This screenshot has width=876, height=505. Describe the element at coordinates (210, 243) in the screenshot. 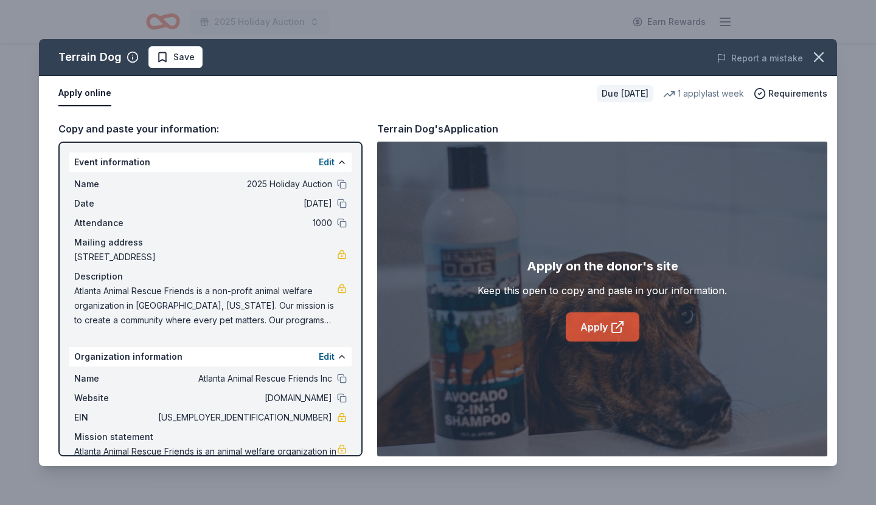

I see `div: Mailing address` at that location.